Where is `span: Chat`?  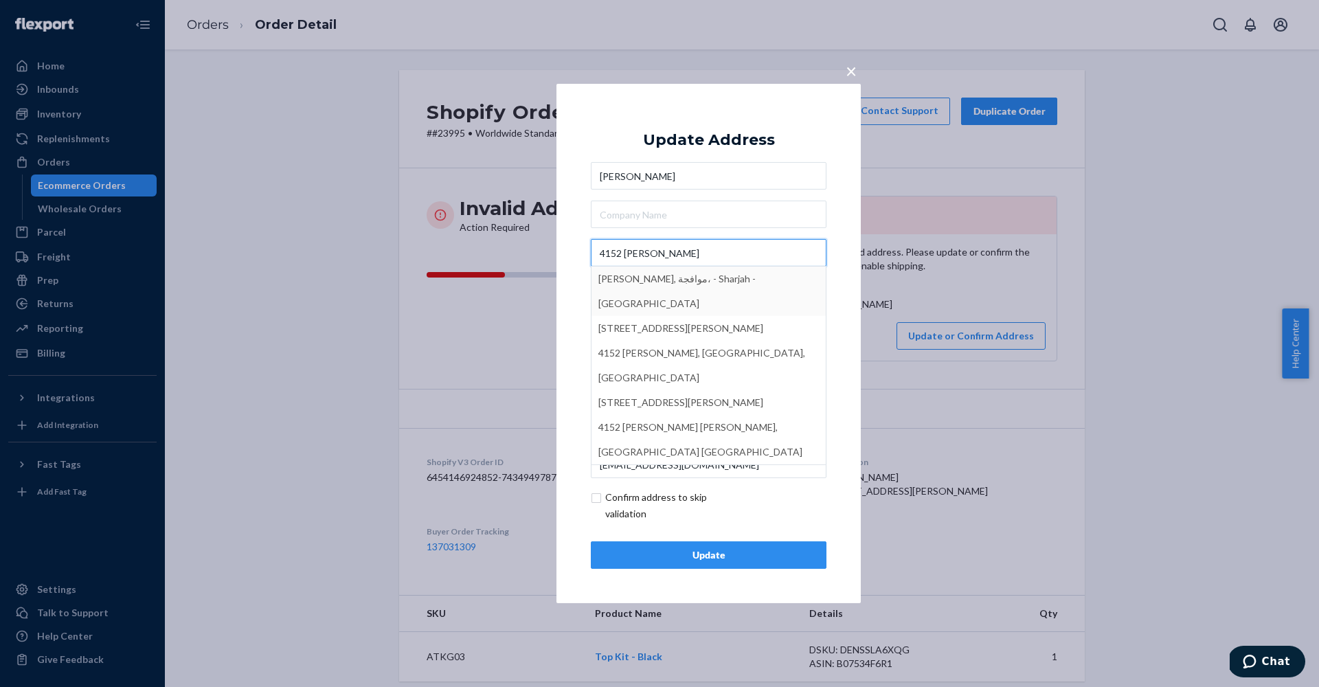
span: Chat is located at coordinates (46, 16).